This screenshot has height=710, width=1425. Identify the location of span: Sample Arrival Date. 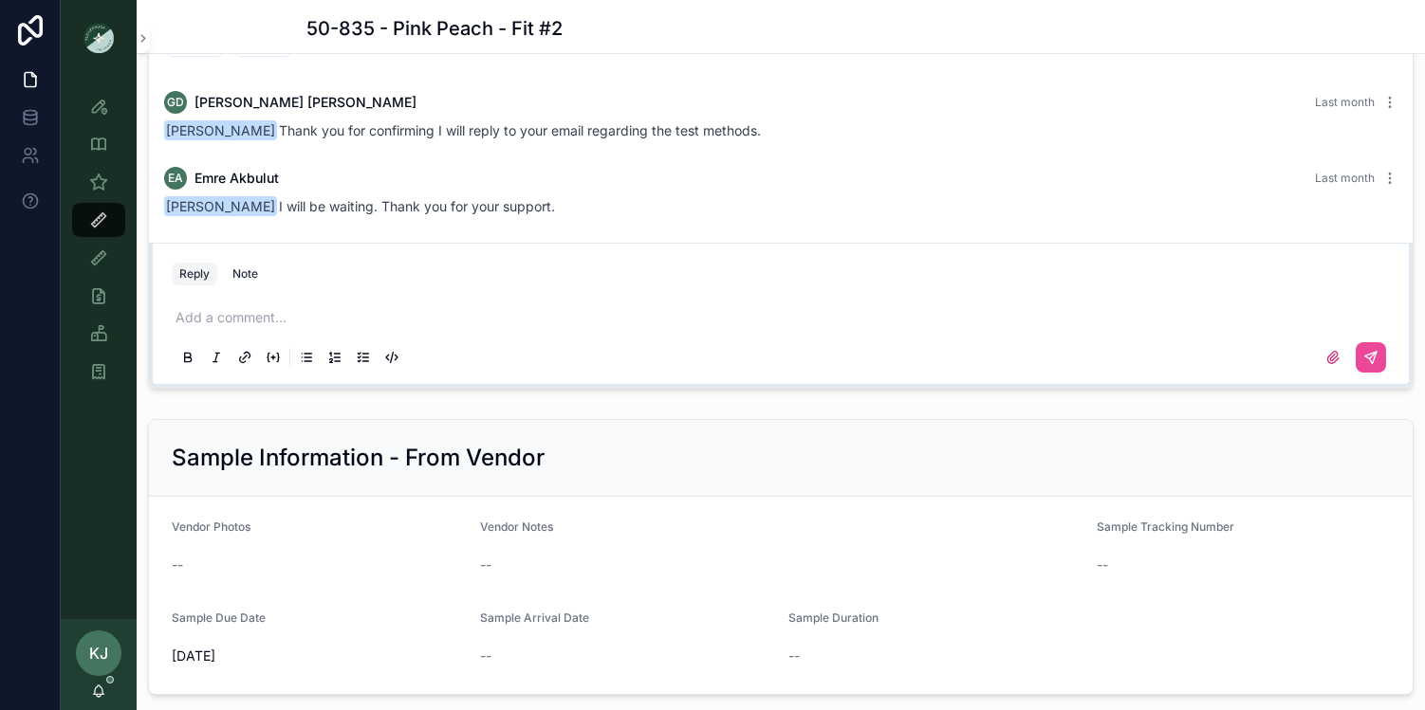
(534, 617).